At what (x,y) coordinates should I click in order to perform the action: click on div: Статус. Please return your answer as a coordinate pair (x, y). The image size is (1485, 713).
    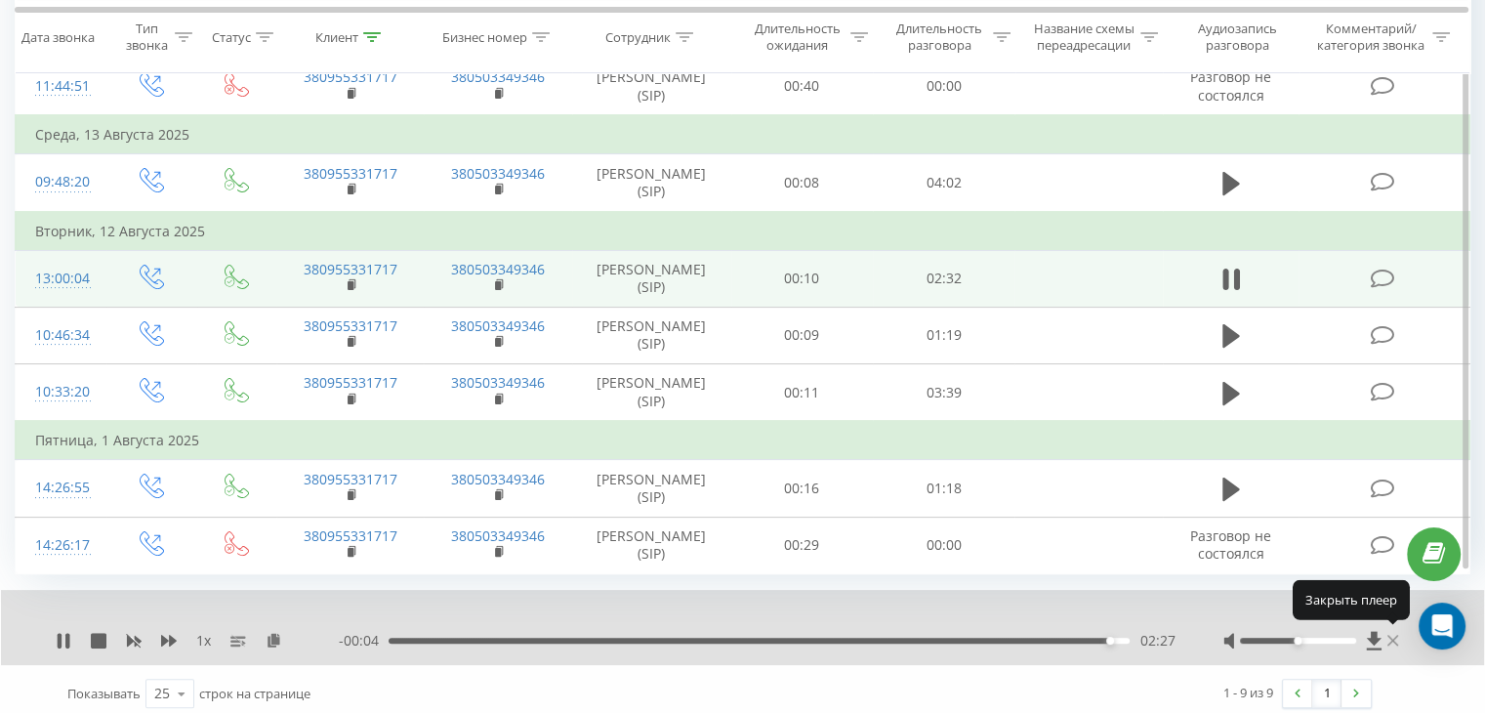
    Looking at the image, I should click on (231, 36).